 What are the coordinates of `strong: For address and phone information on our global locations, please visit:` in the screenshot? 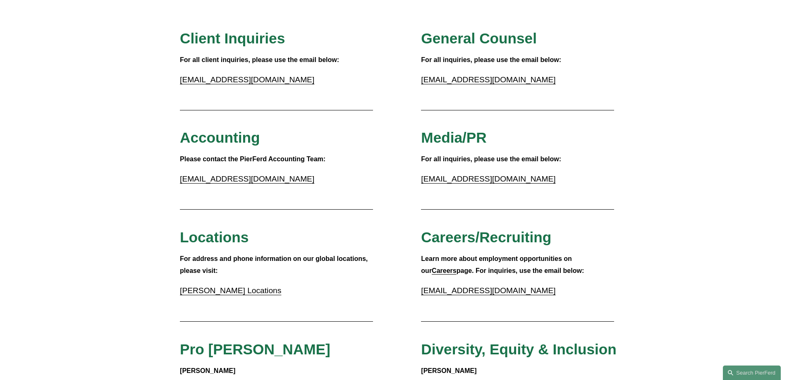 It's located at (275, 265).